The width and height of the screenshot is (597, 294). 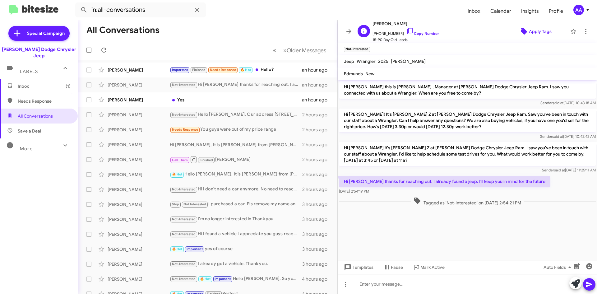 I want to click on button: Auto Fields, so click(x=559, y=267).